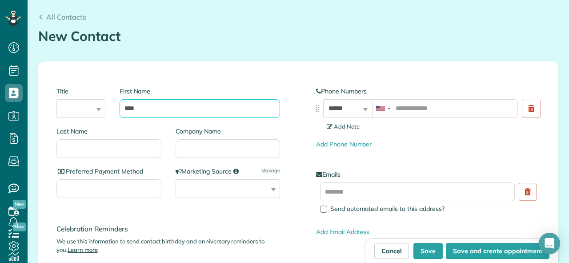 Image resolution: width=569 pixels, height=263 pixels. What do you see at coordinates (109, 131) in the screenshot?
I see `label: Last Name` at bounding box center [109, 131].